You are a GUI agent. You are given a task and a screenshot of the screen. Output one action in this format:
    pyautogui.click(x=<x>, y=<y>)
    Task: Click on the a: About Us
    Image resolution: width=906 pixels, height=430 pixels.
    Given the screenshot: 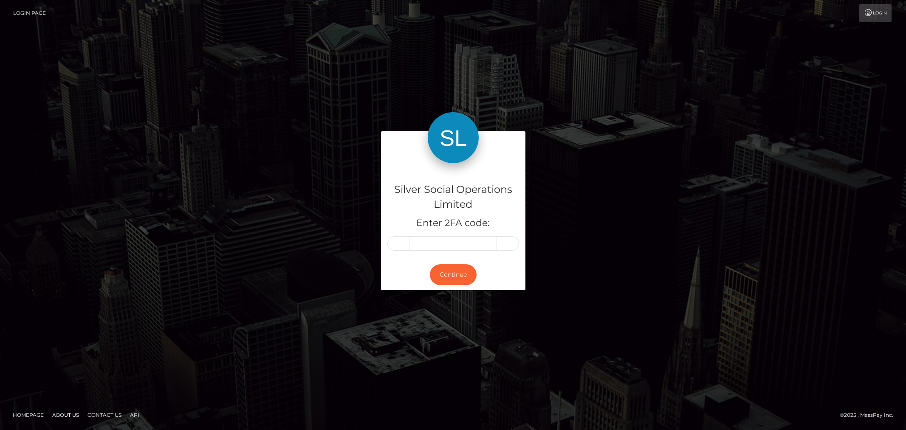 What is the action you would take?
    pyautogui.click(x=65, y=415)
    